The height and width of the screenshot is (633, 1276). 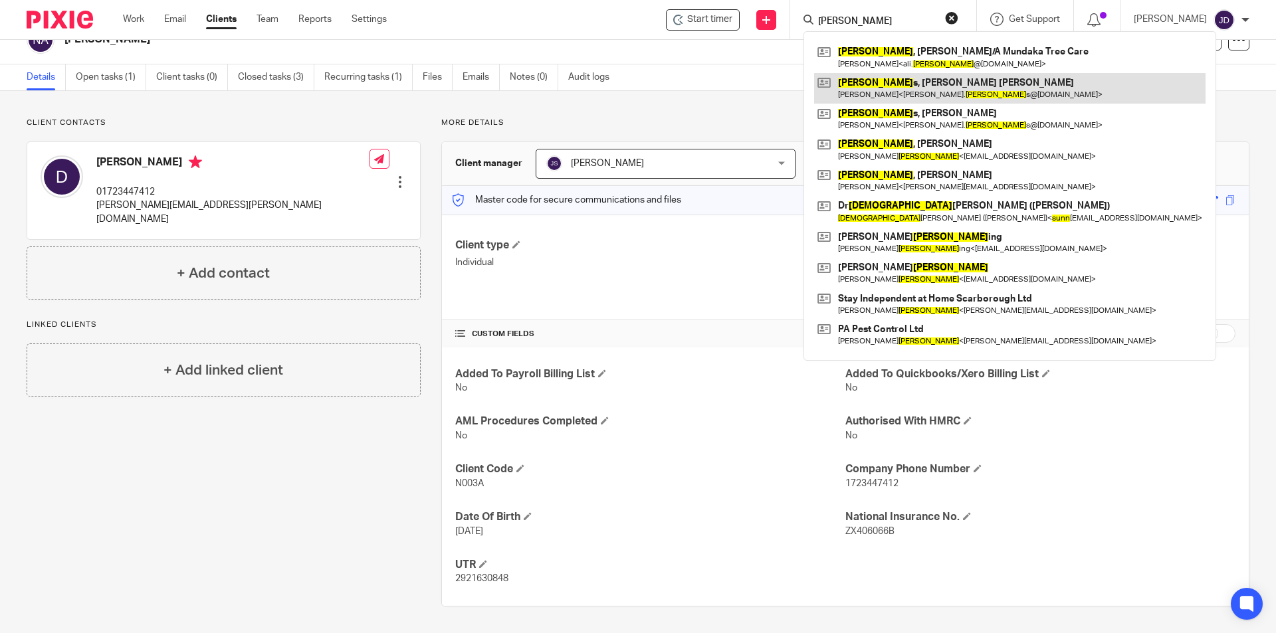 I want to click on img: Pixie, so click(x=60, y=19).